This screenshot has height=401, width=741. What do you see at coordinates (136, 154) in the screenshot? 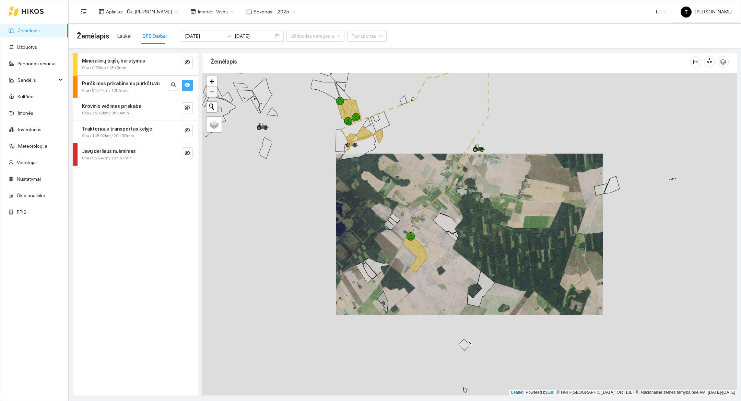
I see `div: Javų derliaus nuėmimas0ha / 96.04km / 15h 57mineye-invisible` at bounding box center [136, 154].